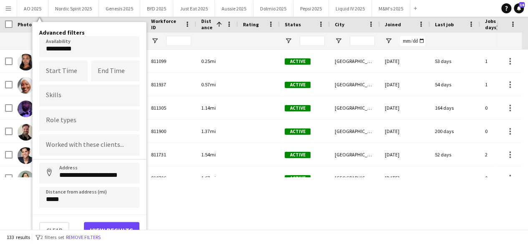  Describe the element at coordinates (26, 62) in the screenshot. I see `img: Angela Isla Alli` at that location.